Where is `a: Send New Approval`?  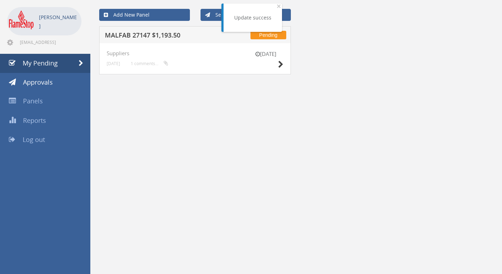
a: Send New Approval is located at coordinates (246, 15).